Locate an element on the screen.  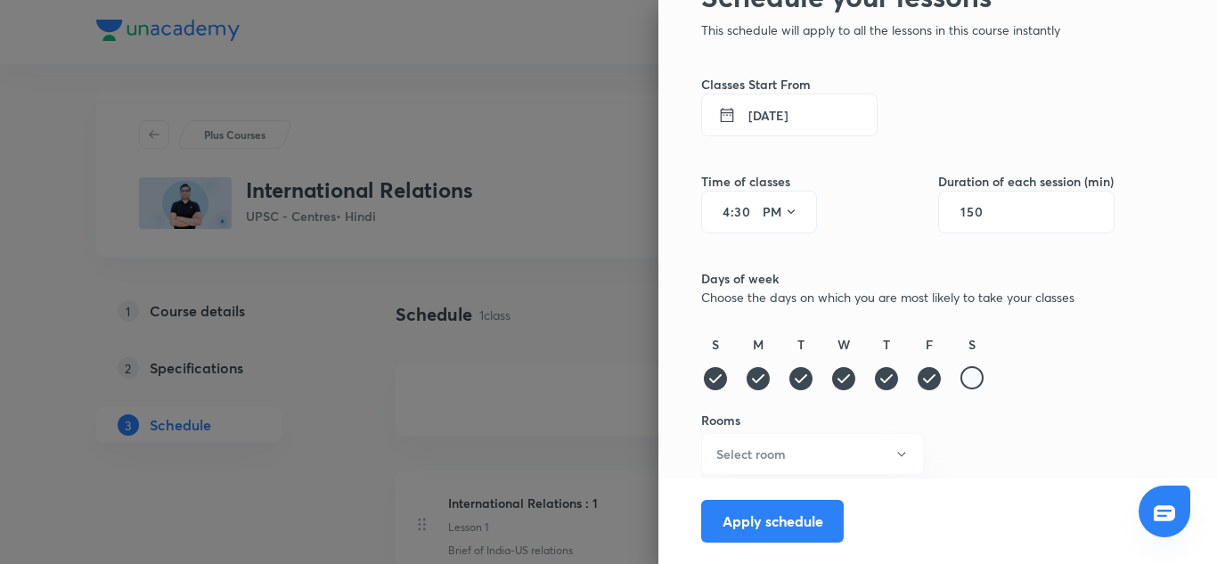
button: Apply schedule is located at coordinates (772, 521).